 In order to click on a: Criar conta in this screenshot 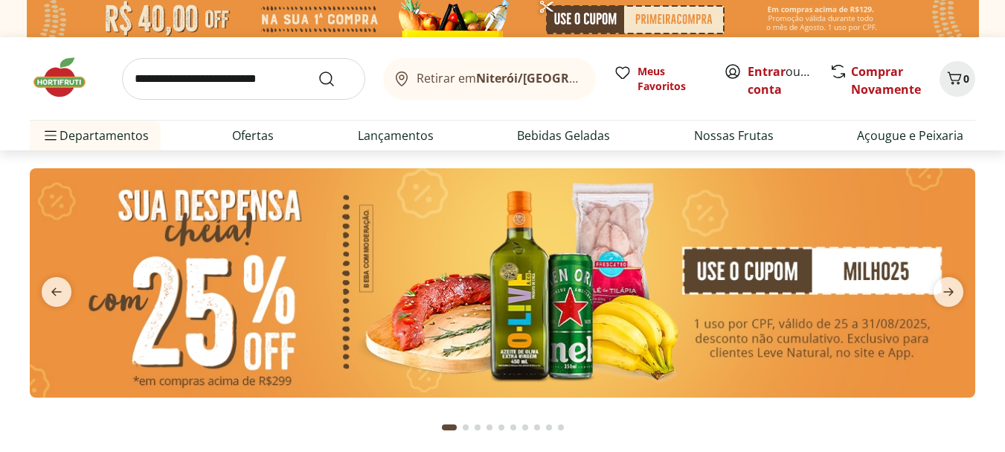, I will do `click(789, 80)`.